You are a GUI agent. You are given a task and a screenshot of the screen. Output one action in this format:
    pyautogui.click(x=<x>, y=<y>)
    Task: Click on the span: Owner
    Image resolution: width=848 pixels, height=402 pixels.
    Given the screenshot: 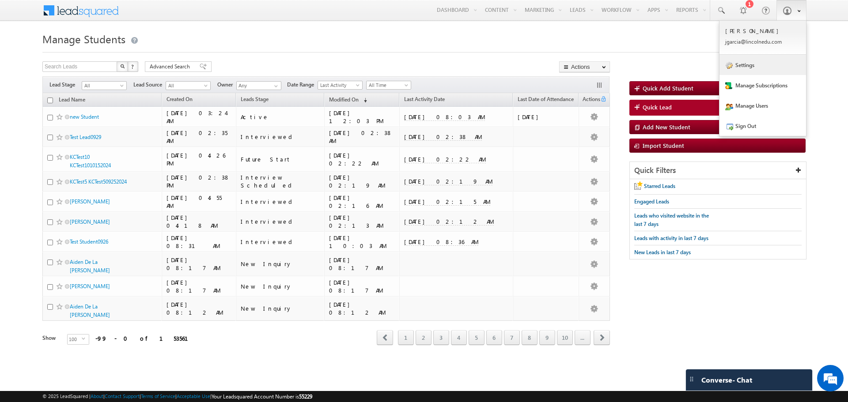 What is the action you would take?
    pyautogui.click(x=227, y=85)
    